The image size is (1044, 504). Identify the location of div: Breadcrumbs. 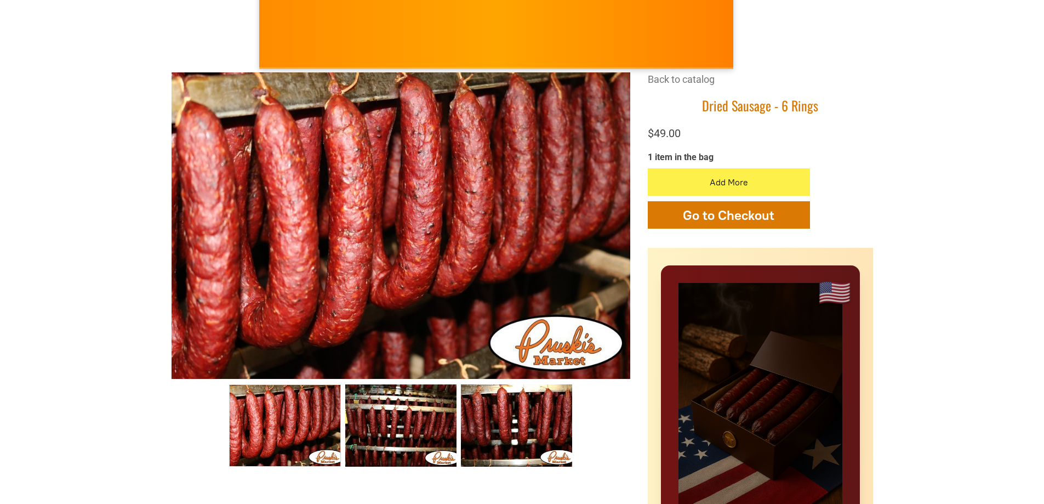
(760, 84).